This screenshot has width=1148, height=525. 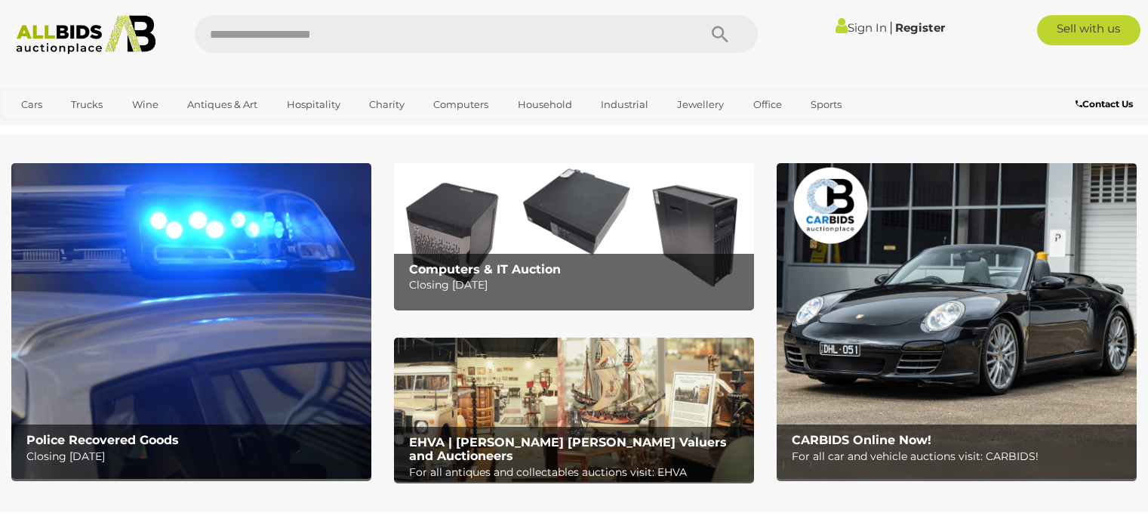 I want to click on a: Charity, so click(x=387, y=104).